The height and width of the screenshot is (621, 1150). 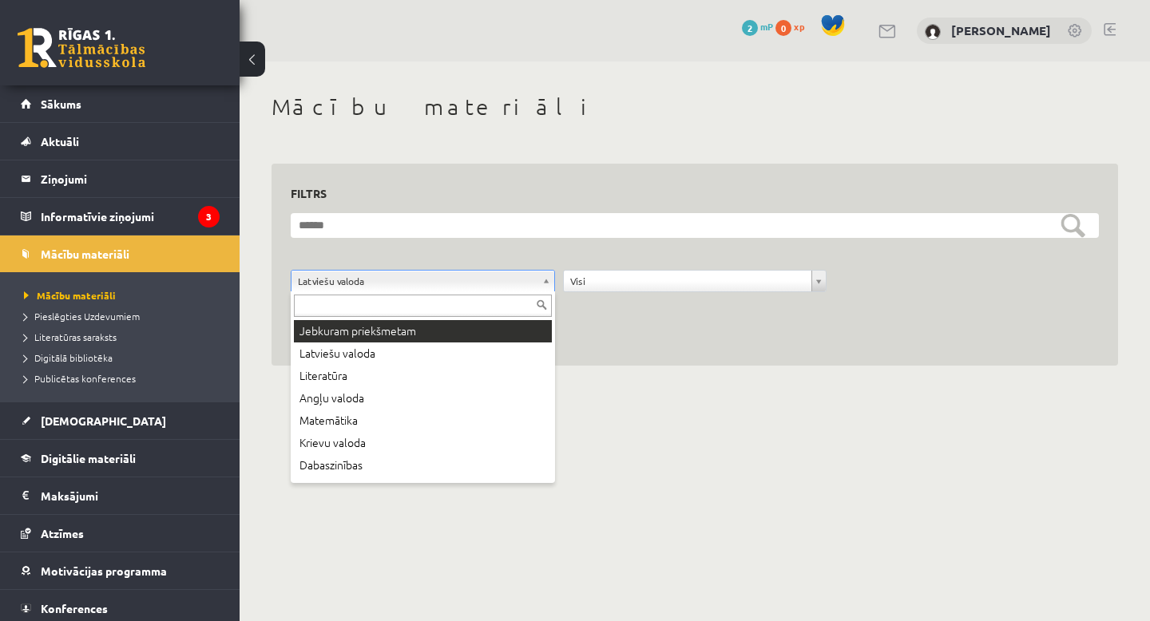 What do you see at coordinates (422, 465) in the screenshot?
I see `div: Dabaszinības` at bounding box center [422, 465].